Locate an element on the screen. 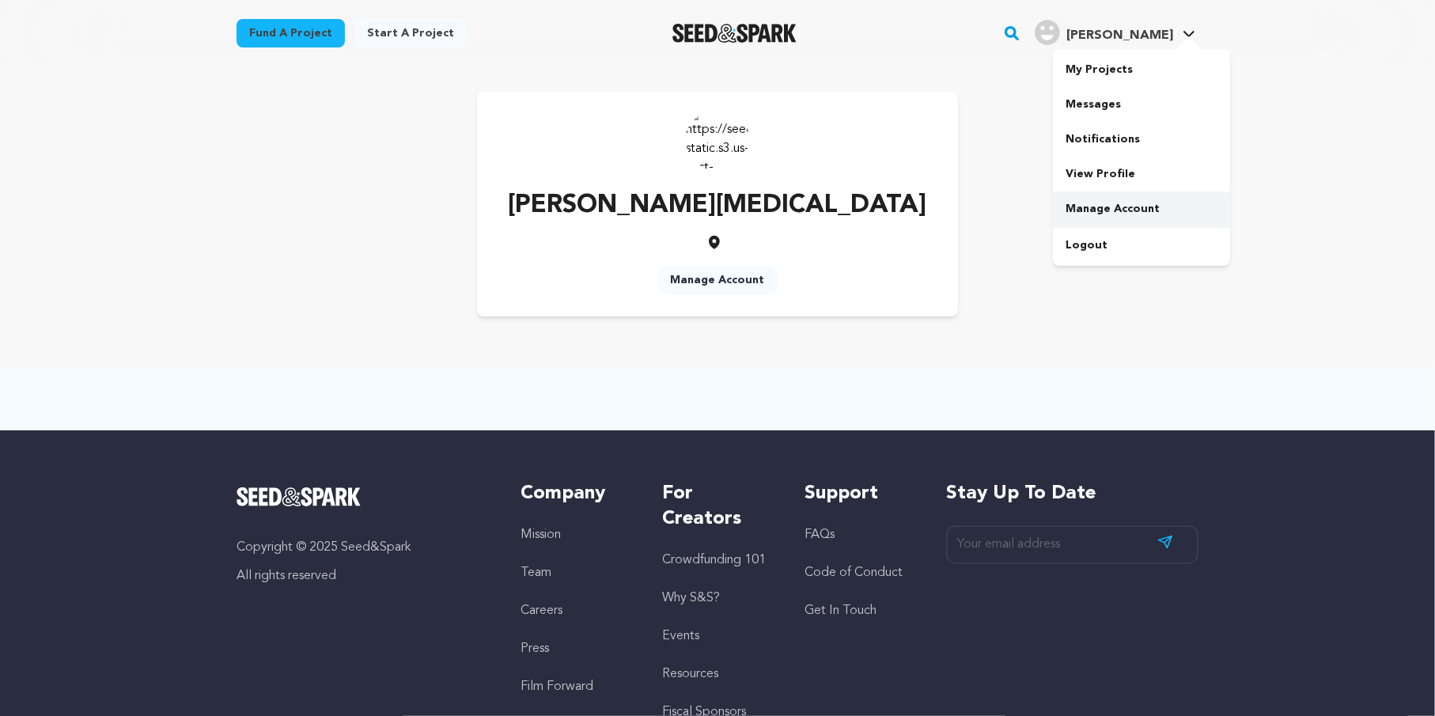  h5: Company is located at coordinates (575, 494).